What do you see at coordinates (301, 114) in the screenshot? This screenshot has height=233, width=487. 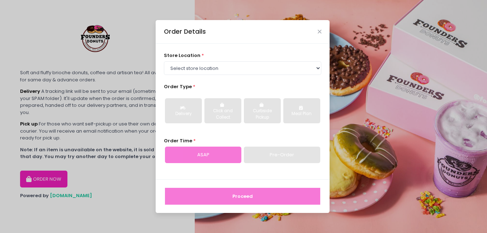 I see `div: Meal Plan` at bounding box center [301, 114].